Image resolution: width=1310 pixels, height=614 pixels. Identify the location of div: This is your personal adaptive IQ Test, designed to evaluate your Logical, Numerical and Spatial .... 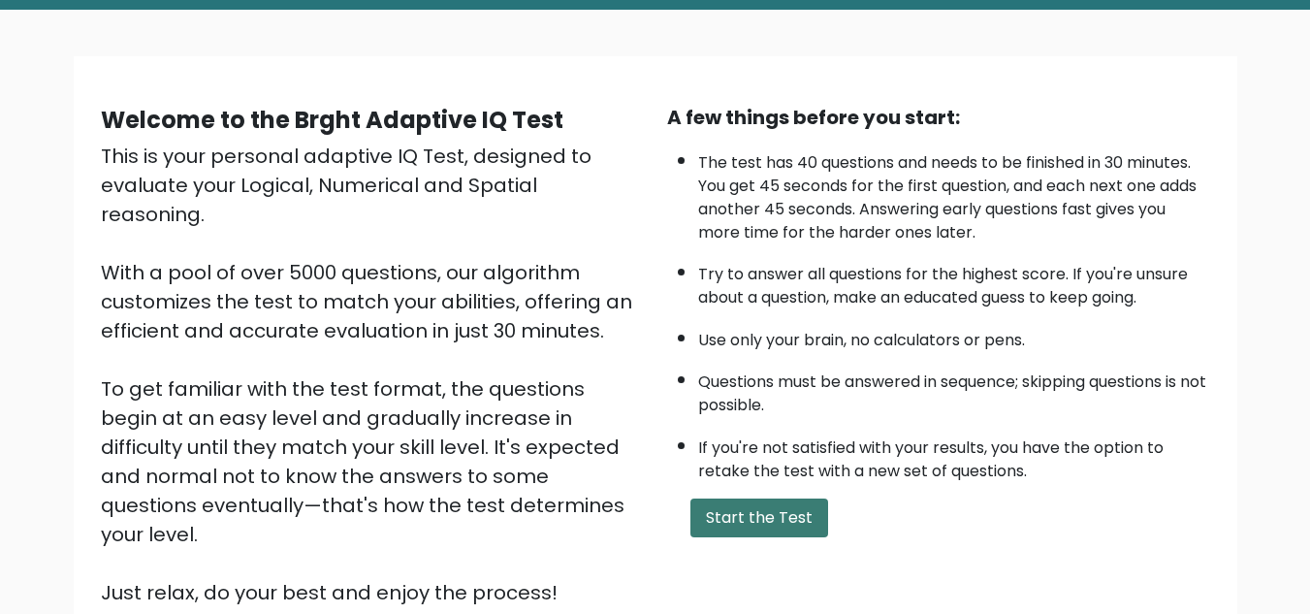
(372, 374).